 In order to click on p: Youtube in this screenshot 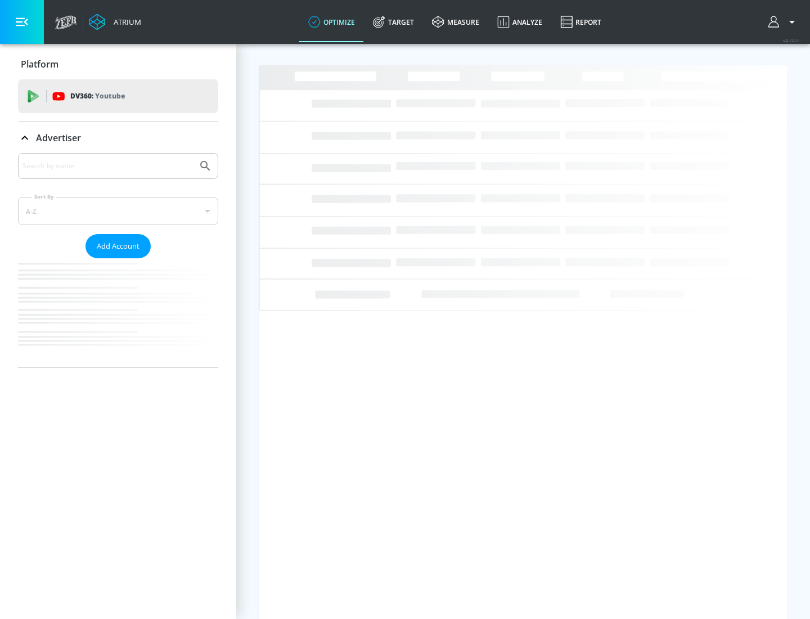, I will do `click(110, 96)`.